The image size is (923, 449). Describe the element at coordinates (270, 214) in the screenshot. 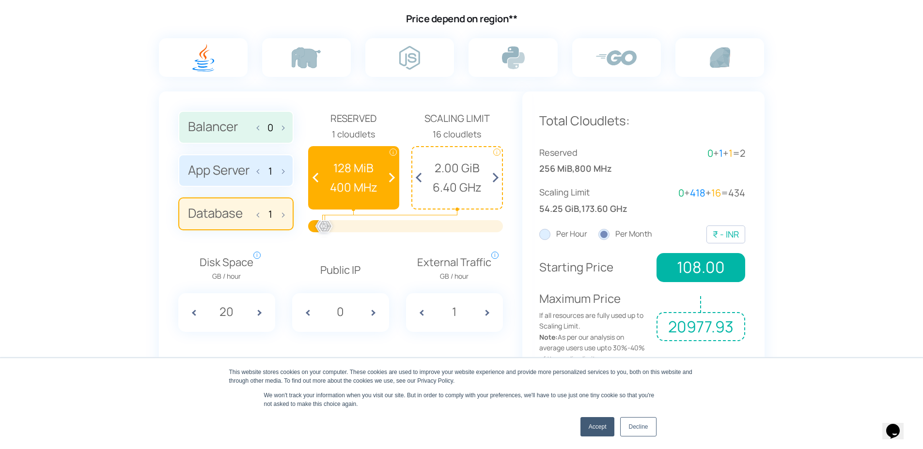

I see `input: Database` at that location.